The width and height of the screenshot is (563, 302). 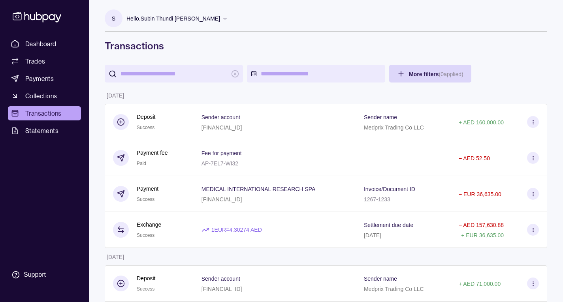 I want to click on p: + AED 160,000.00, so click(x=481, y=122).